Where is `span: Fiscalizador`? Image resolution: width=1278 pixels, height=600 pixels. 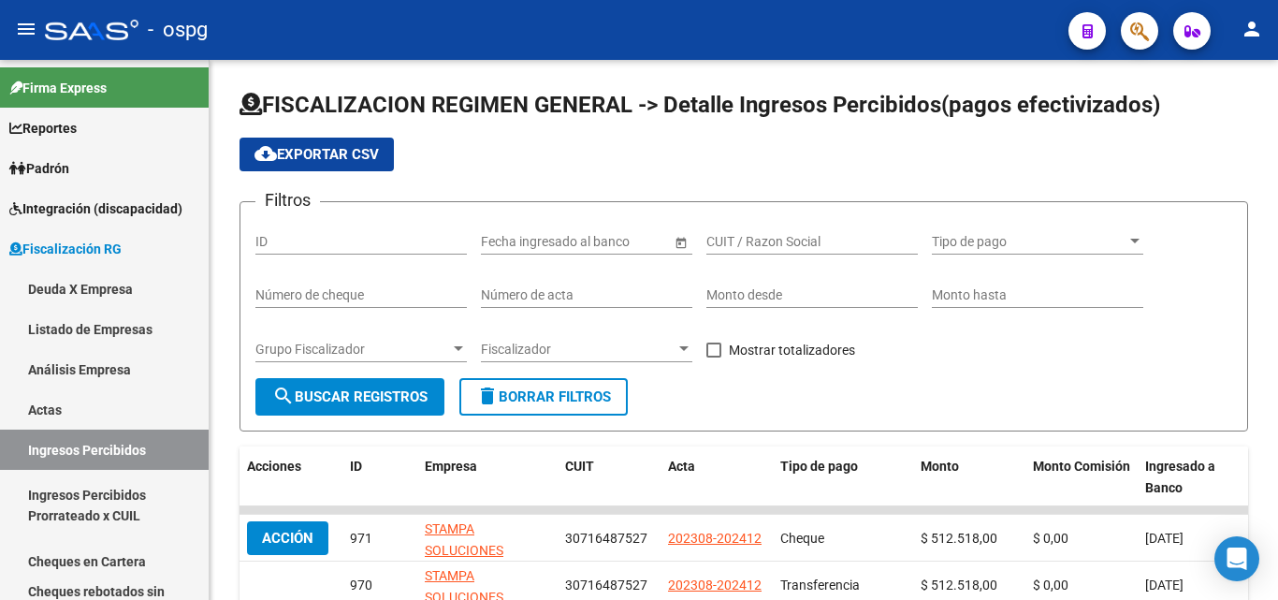 span: Fiscalizador is located at coordinates (578, 349).